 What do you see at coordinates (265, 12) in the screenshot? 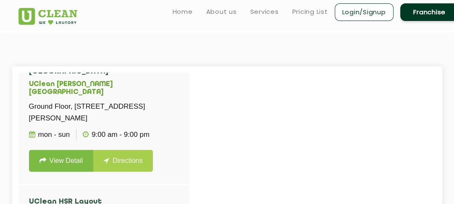
I see `a: Services` at bounding box center [265, 12].